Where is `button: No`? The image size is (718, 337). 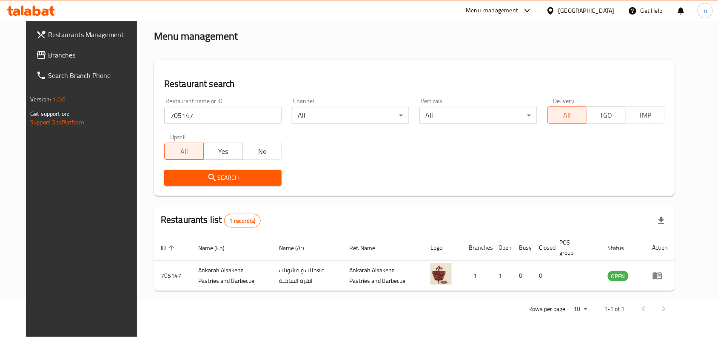
button: No is located at coordinates (262, 151).